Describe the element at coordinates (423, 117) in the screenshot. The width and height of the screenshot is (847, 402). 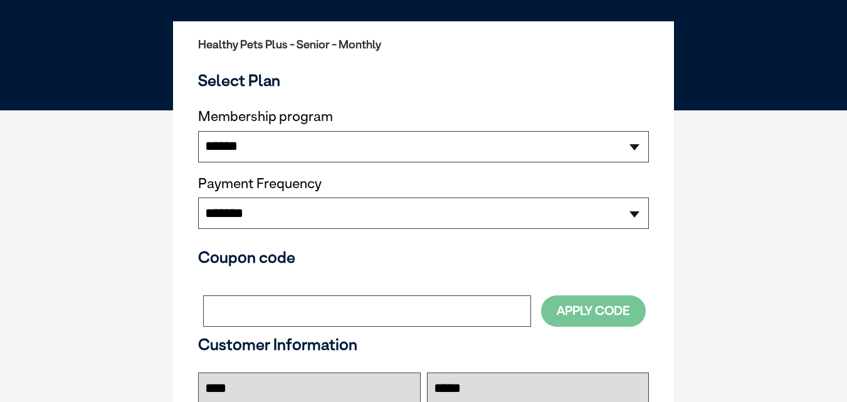
I see `label: Membership program` at that location.